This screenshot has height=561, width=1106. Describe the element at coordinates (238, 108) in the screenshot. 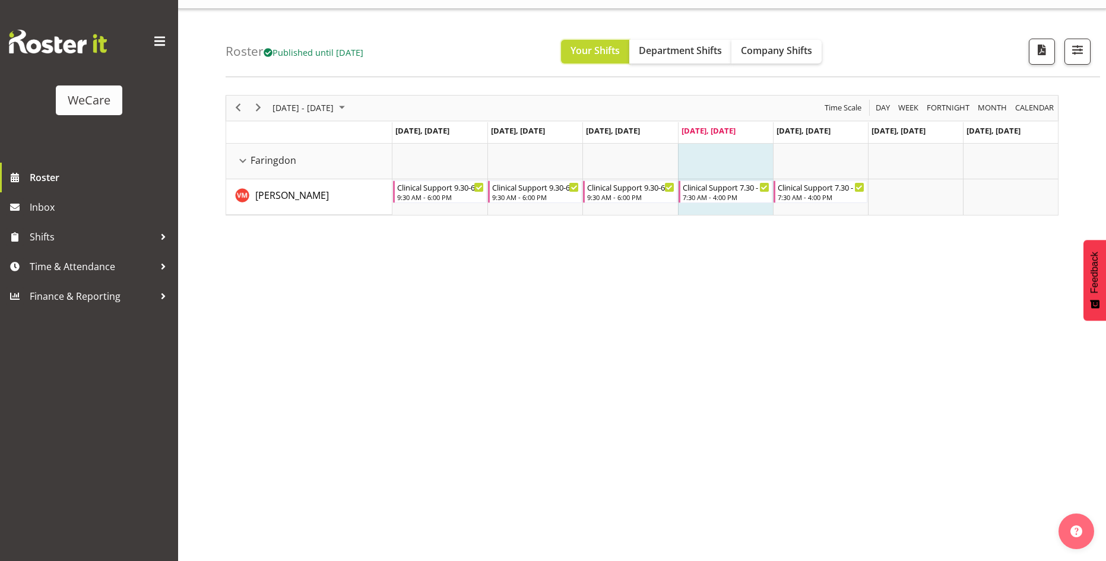

I see `div: previous period` at that location.